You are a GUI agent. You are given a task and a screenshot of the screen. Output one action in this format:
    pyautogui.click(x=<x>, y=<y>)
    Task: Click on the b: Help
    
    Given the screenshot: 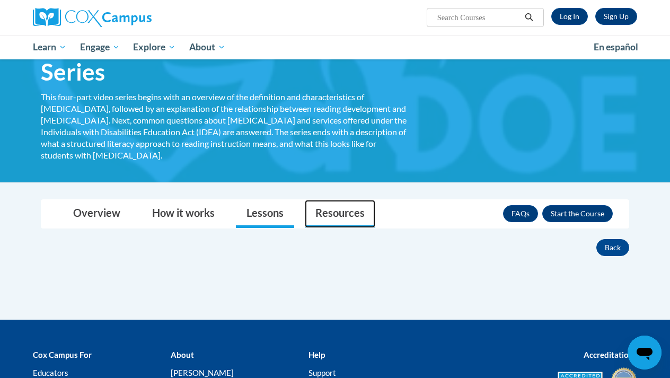 What is the action you would take?
    pyautogui.click(x=316, y=355)
    